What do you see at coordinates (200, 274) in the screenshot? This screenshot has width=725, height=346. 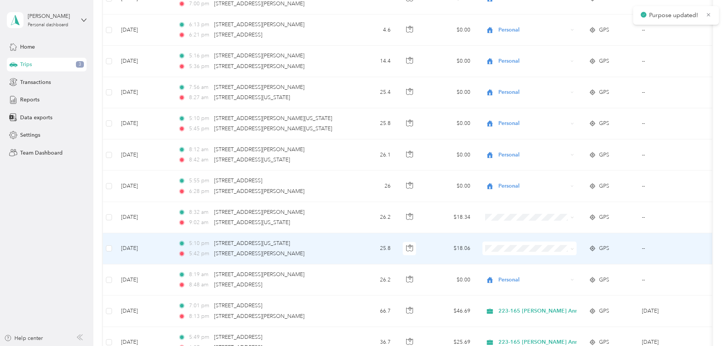 I see `span: 8:19 am` at bounding box center [200, 274].